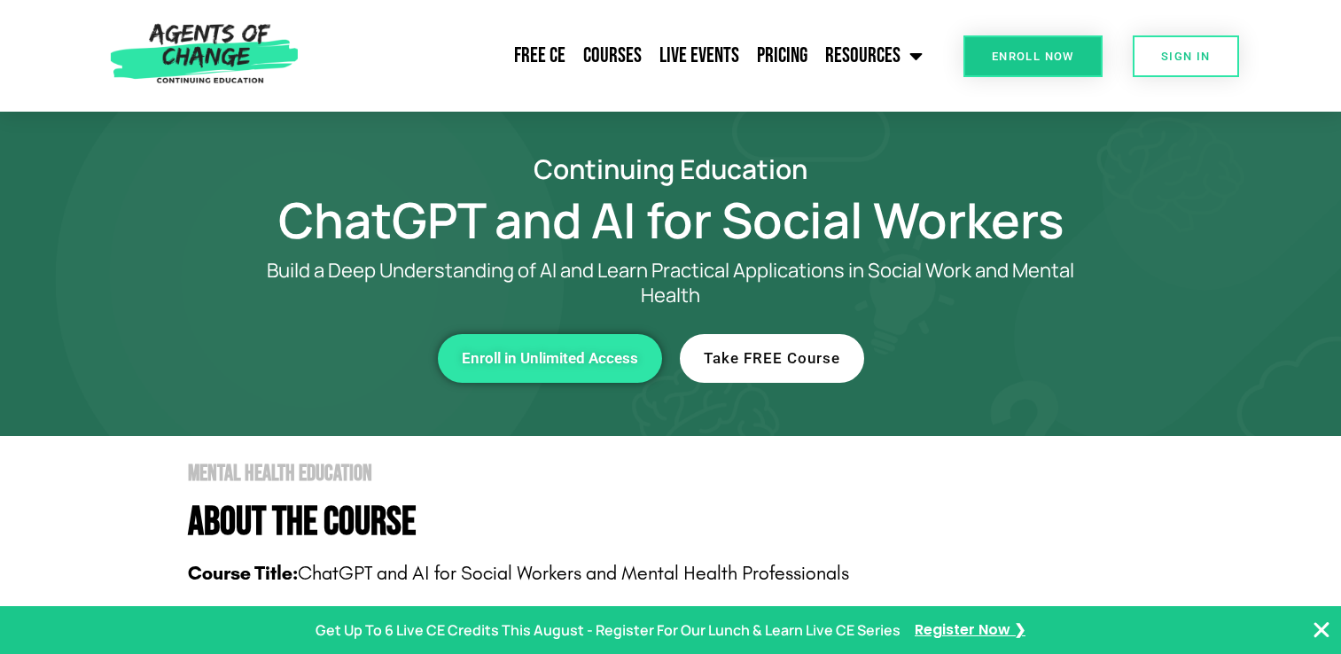 The height and width of the screenshot is (654, 1341). What do you see at coordinates (620, 56) in the screenshot?
I see `nav: Menu` at bounding box center [620, 56].